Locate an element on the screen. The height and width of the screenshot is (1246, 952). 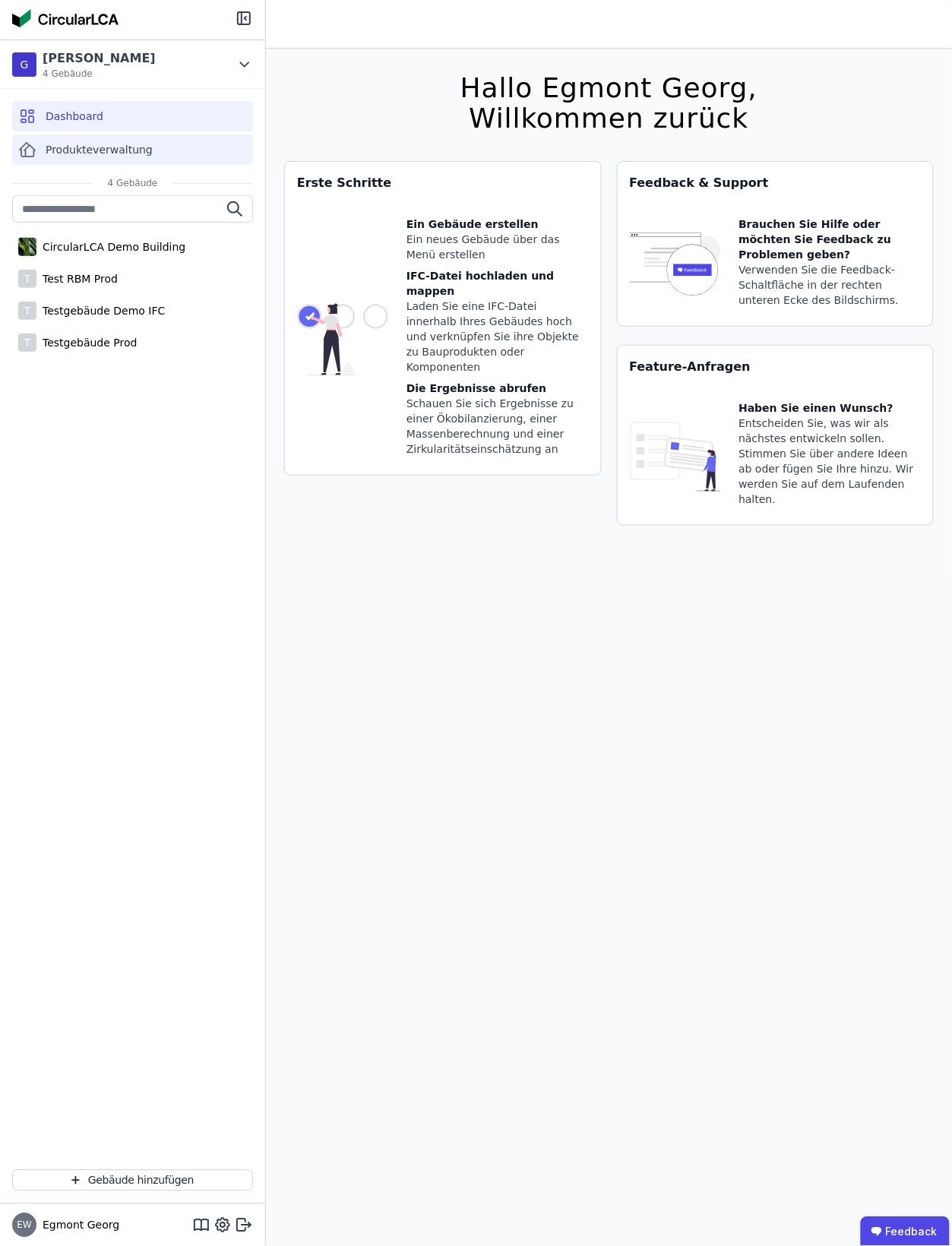
div: Haben Sie einen Wunsch? is located at coordinates (830, 408).